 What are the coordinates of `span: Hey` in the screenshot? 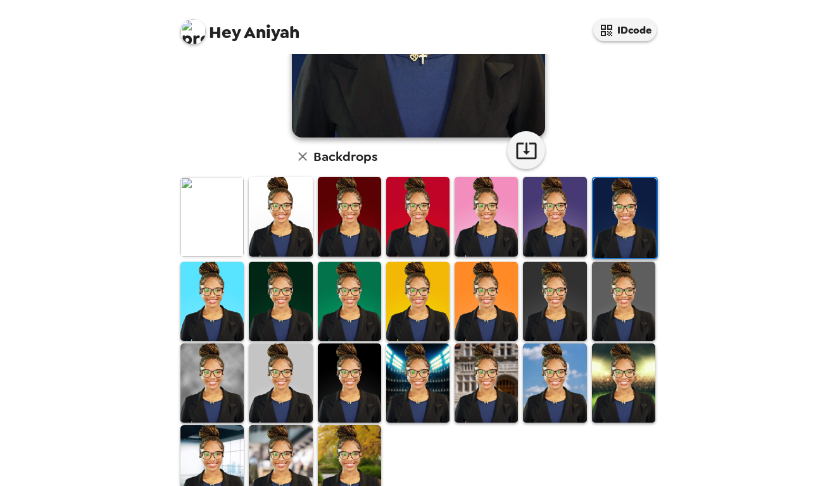 It's located at (225, 32).